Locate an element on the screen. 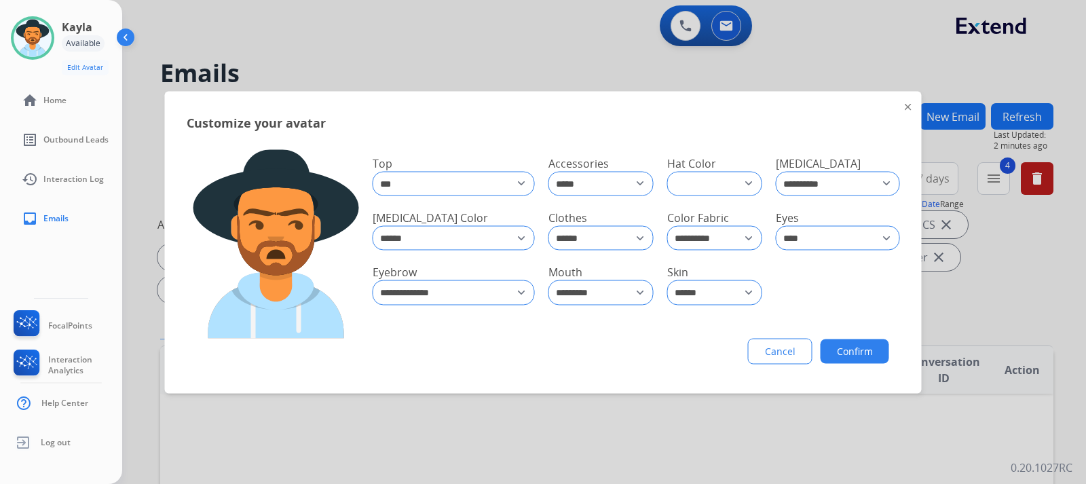 The image size is (1086, 484). span: Hat Color is located at coordinates (692, 163).